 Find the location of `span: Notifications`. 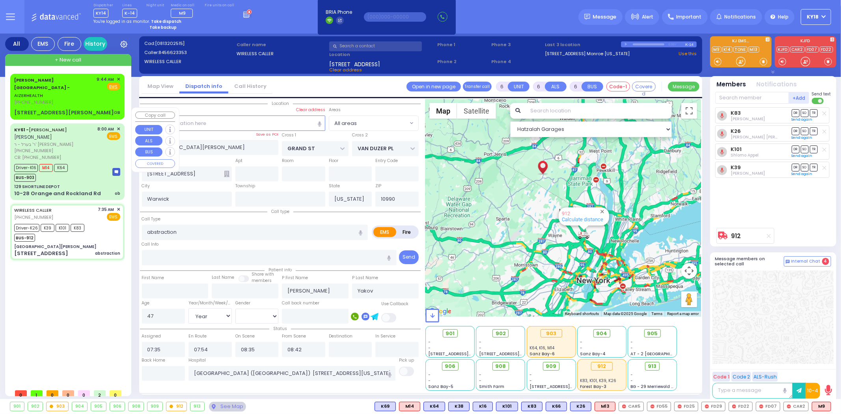

span: Notifications is located at coordinates (740, 17).